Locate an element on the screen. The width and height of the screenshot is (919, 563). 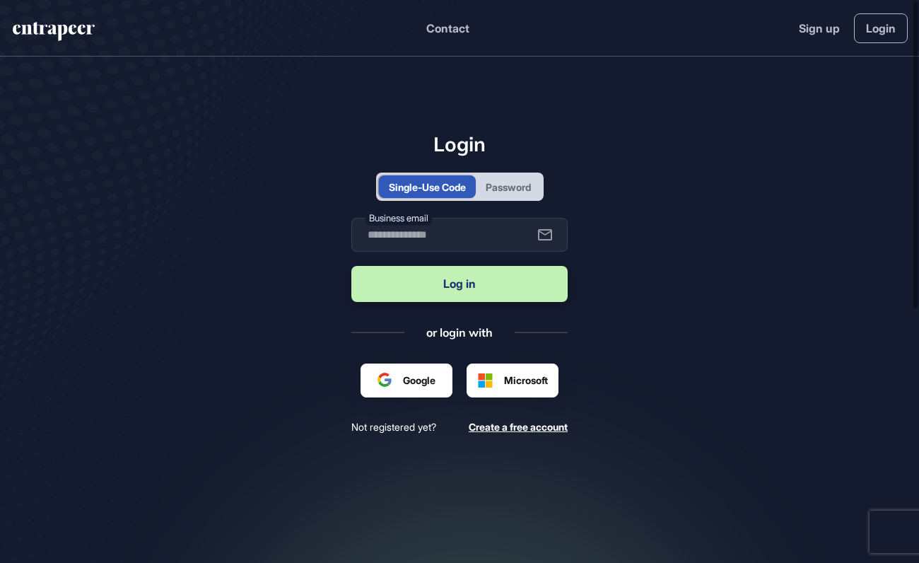
a: Create a free account is located at coordinates (518, 426).